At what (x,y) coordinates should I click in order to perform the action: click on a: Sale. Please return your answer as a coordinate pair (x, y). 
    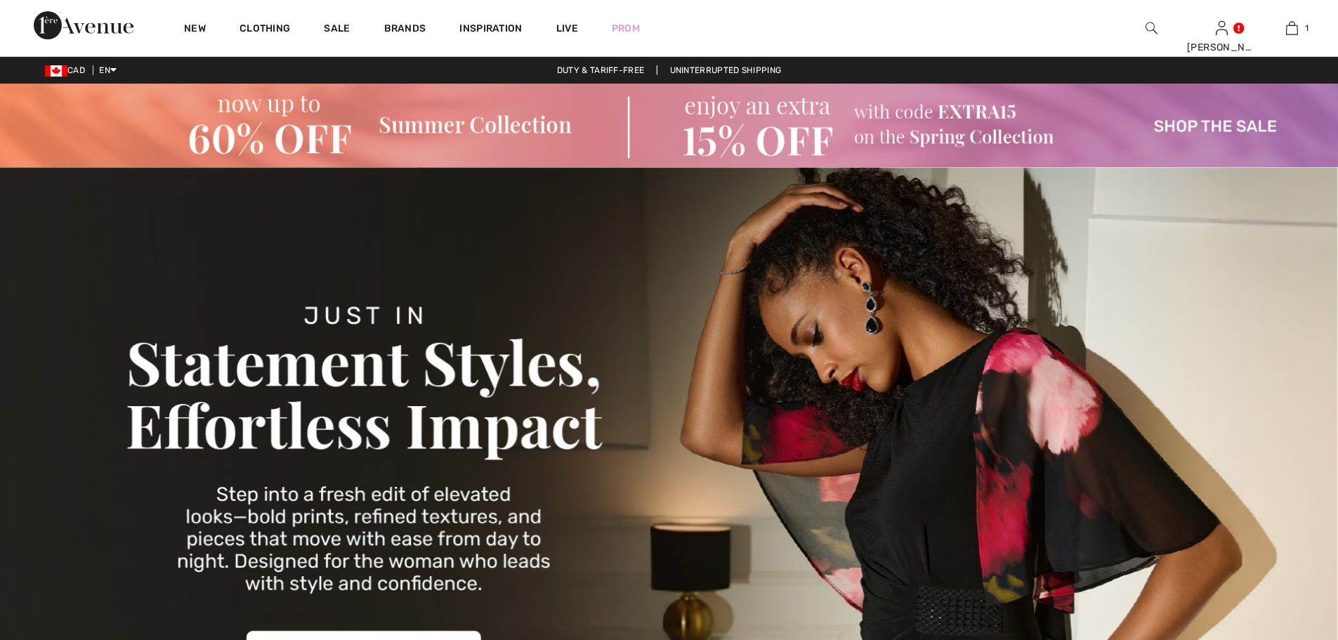
    Looking at the image, I should click on (336, 30).